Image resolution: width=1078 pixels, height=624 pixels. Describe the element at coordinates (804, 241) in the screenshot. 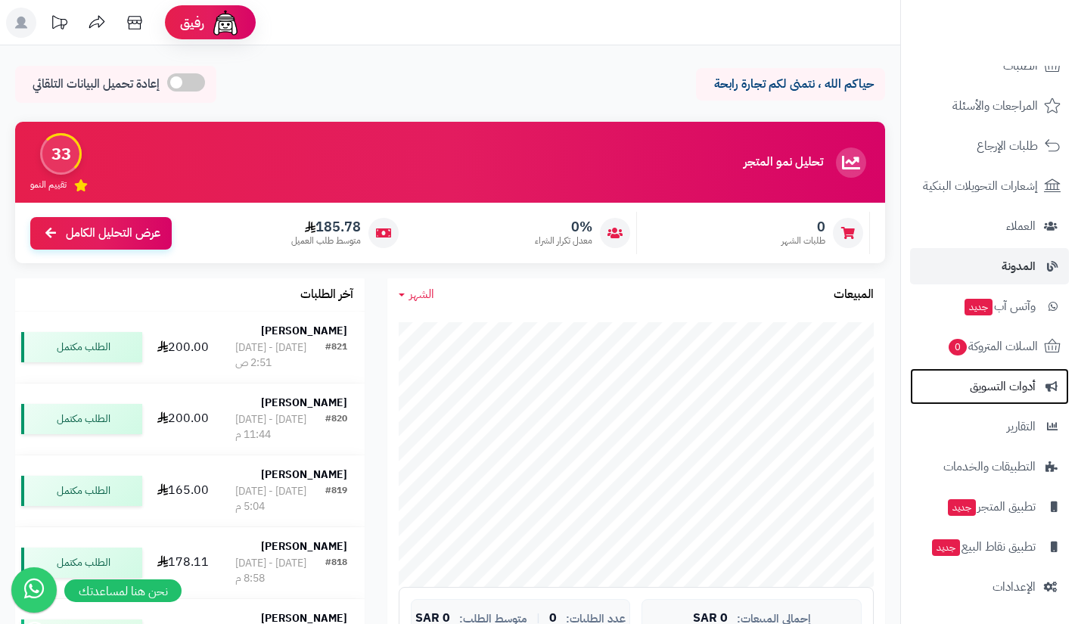

I see `span: طلبات الشهر` at that location.